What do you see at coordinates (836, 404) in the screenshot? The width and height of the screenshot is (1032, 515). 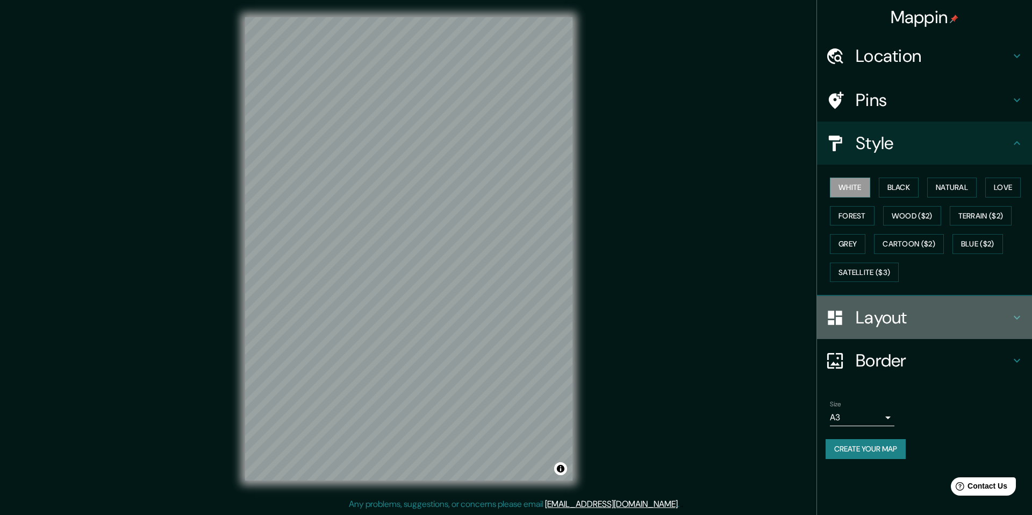 I see `label: Size` at bounding box center [836, 404].